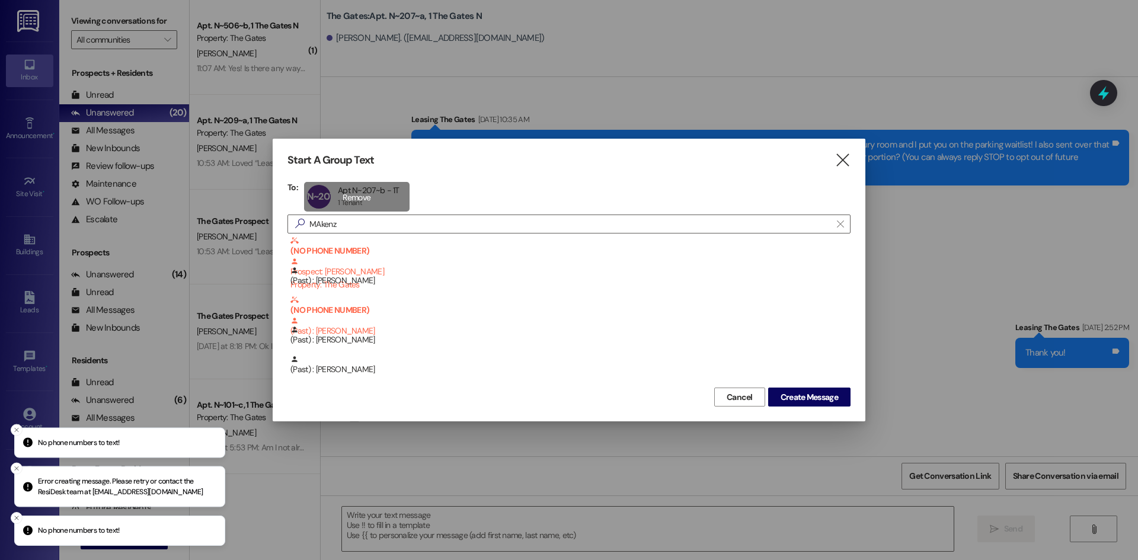  What do you see at coordinates (331, 160) in the screenshot?
I see `h3: Start A Group Text` at bounding box center [331, 160].